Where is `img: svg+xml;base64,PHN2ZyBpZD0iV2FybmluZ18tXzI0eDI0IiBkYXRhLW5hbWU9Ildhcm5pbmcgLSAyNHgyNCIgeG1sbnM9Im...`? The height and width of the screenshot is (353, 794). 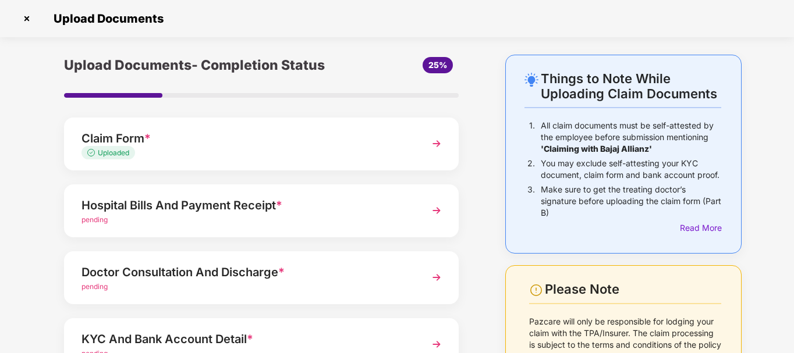
img: svg+xml;base64,PHN2ZyBpZD0iV2FybmluZ18tXzI0eDI0IiBkYXRhLW5hbWU9Ildhcm5pbmcgLSAyNHgyNCIgeG1sbnM9Im... is located at coordinates (536, 290).